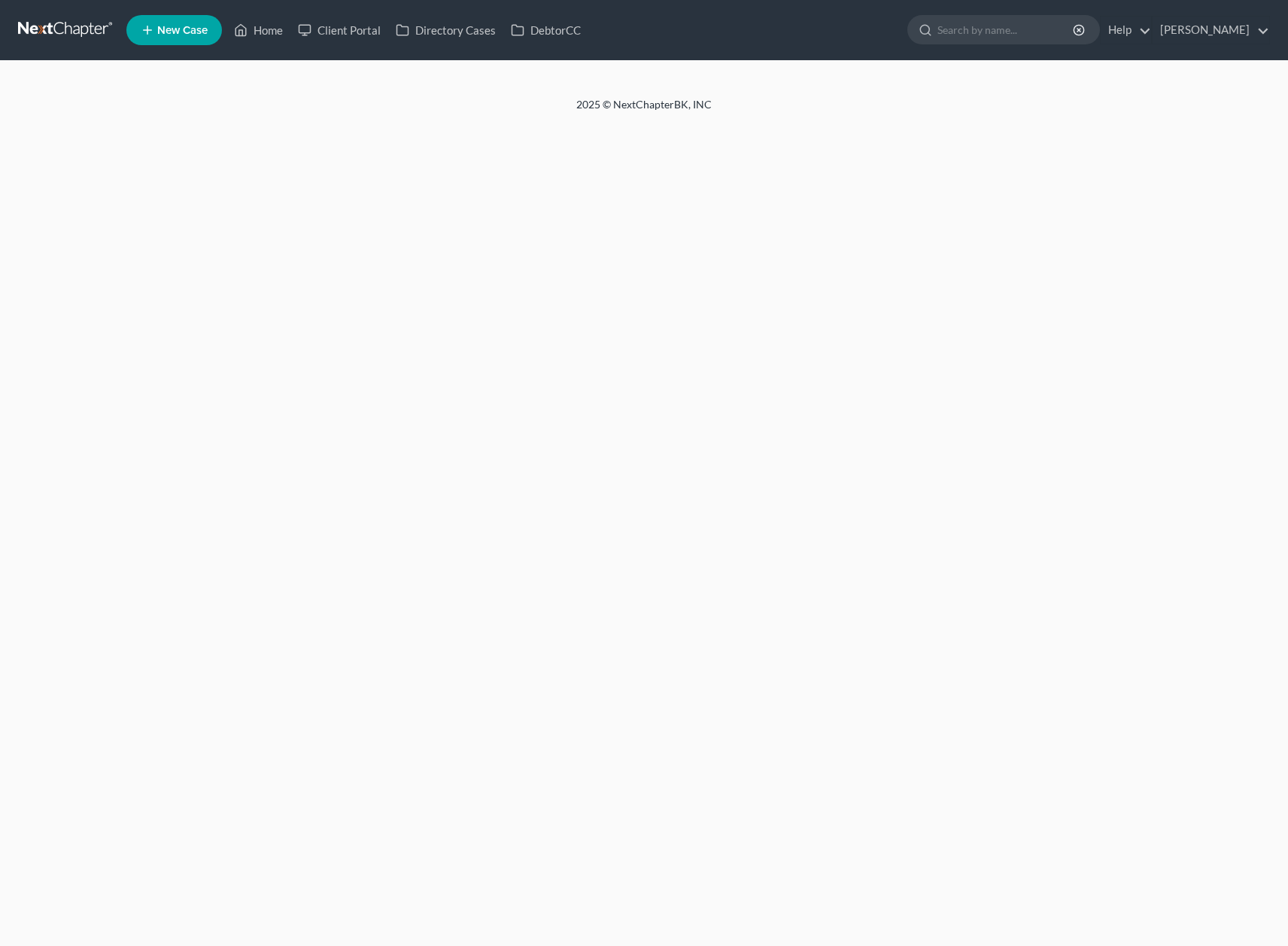  I want to click on a: Client Portal, so click(339, 30).